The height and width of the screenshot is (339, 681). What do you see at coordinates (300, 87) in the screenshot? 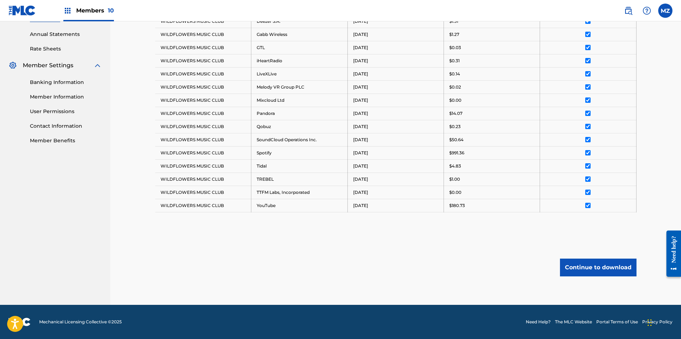
I see `td: Melody VR Group PLC` at bounding box center [300, 87].